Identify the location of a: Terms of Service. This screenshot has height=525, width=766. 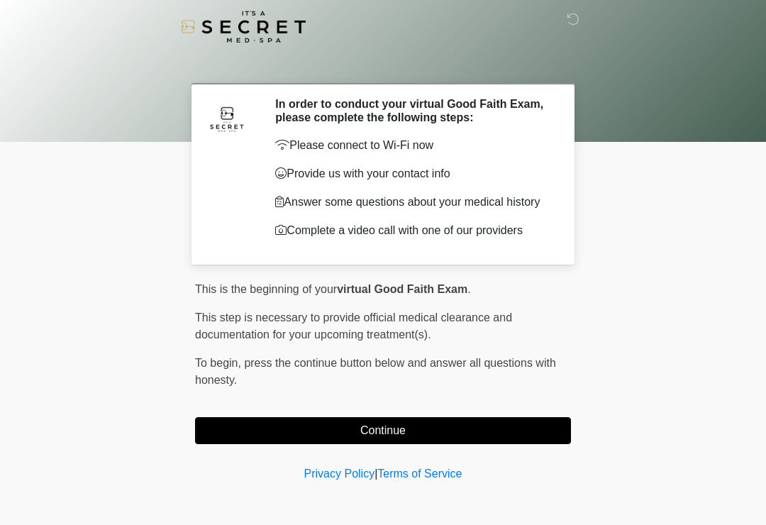
(419, 473).